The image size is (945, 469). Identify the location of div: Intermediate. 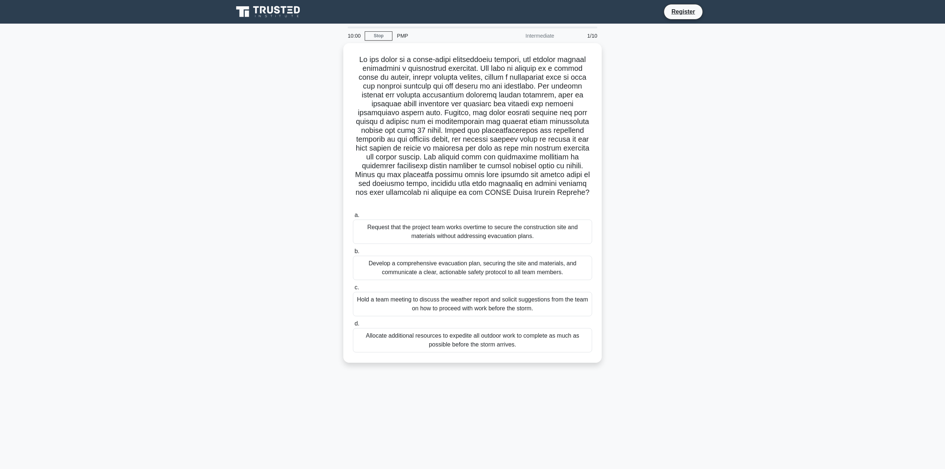
(526, 36).